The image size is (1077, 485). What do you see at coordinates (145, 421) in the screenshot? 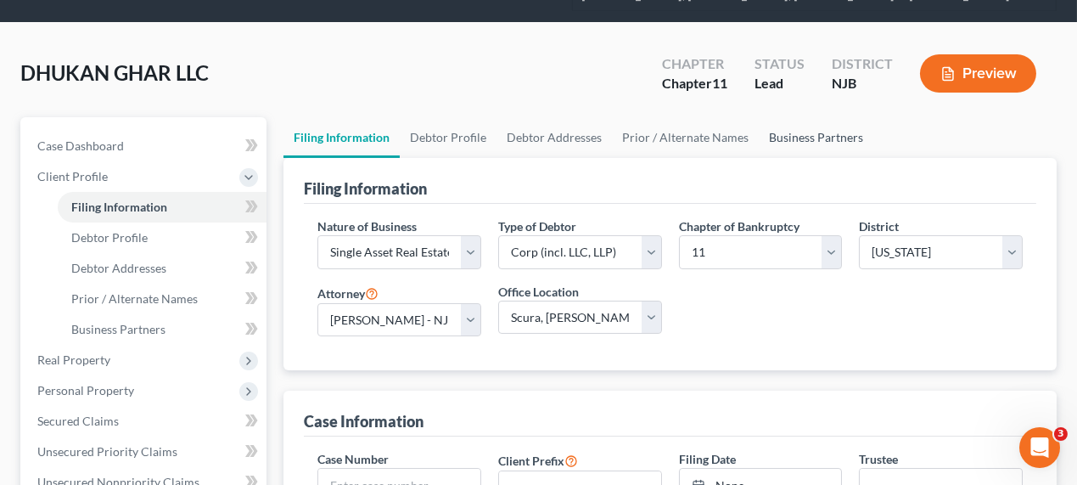
I see `a: Secured Claims` at bounding box center [145, 421].